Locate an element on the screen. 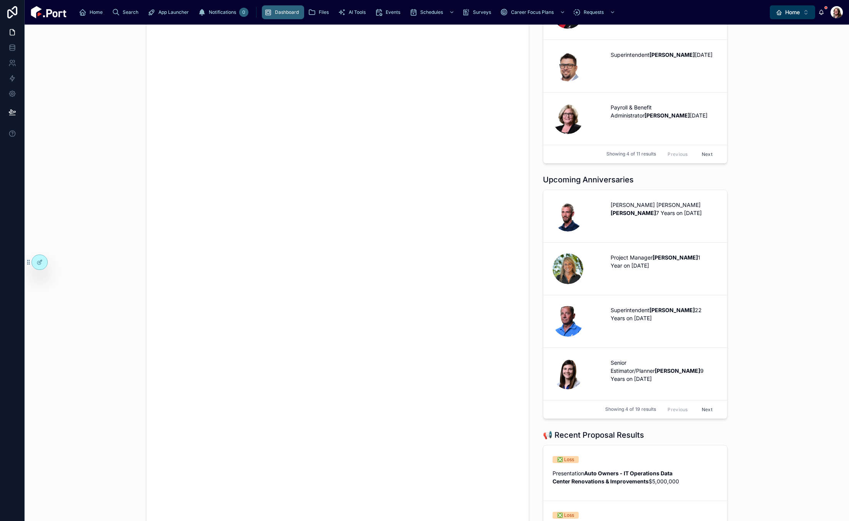 Image resolution: width=849 pixels, height=521 pixels. span: Files is located at coordinates (324, 12).